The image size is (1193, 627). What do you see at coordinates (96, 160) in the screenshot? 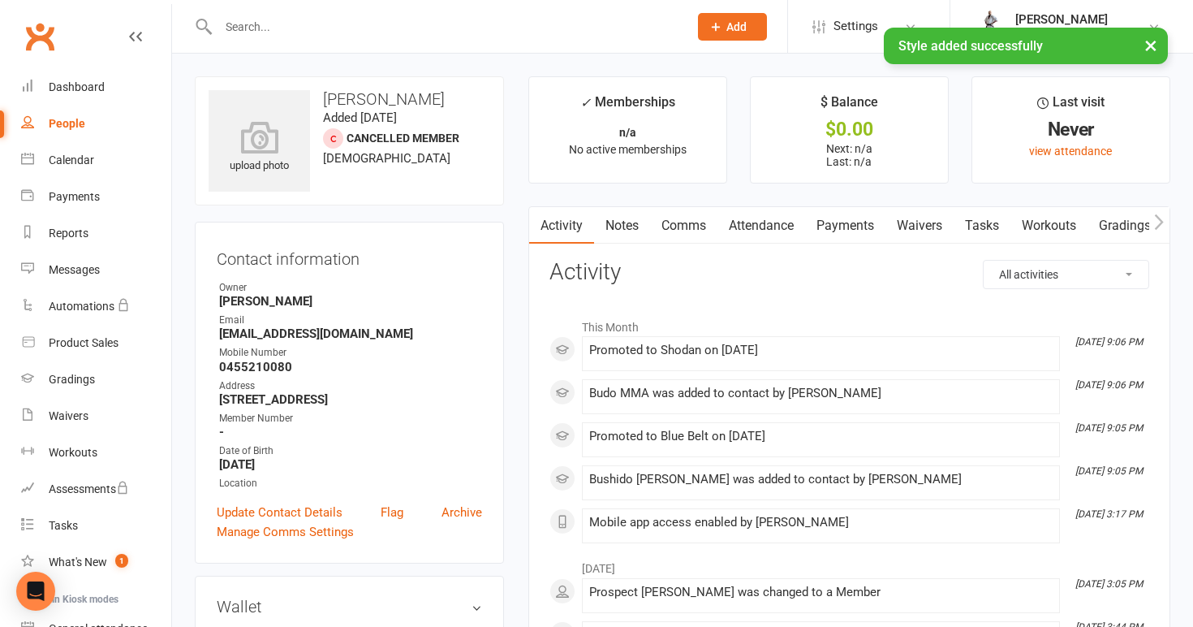
I see `a: Calendar` at bounding box center [96, 160].